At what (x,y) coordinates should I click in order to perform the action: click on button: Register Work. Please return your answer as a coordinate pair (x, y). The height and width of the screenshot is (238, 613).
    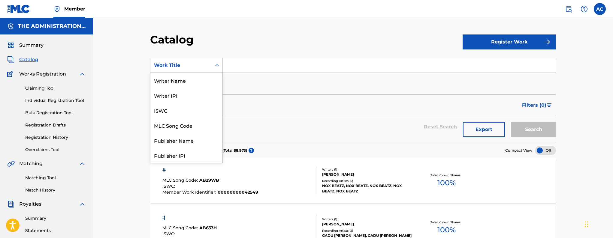
    Looking at the image, I should click on (509, 42).